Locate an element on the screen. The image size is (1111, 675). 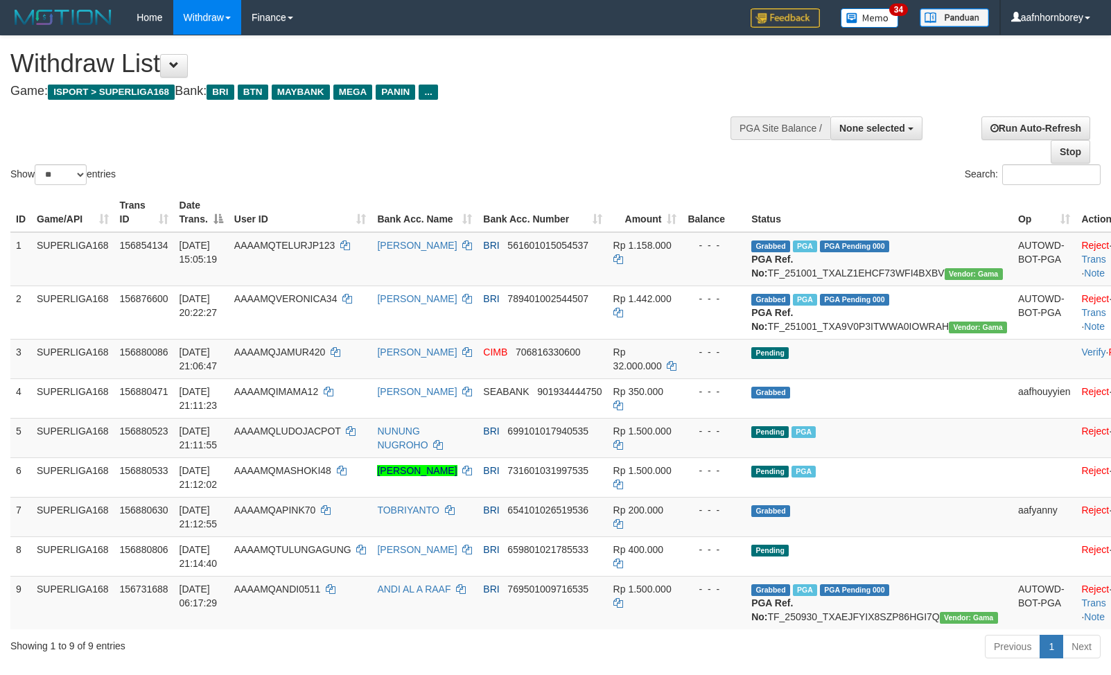
span: Rp 400.000 is located at coordinates (638, 550).